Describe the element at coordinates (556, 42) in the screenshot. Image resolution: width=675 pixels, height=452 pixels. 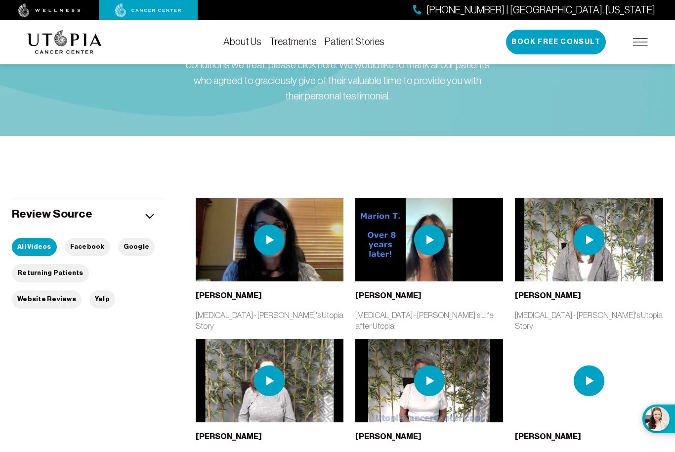
I see `button: Book Free Consult` at that location.